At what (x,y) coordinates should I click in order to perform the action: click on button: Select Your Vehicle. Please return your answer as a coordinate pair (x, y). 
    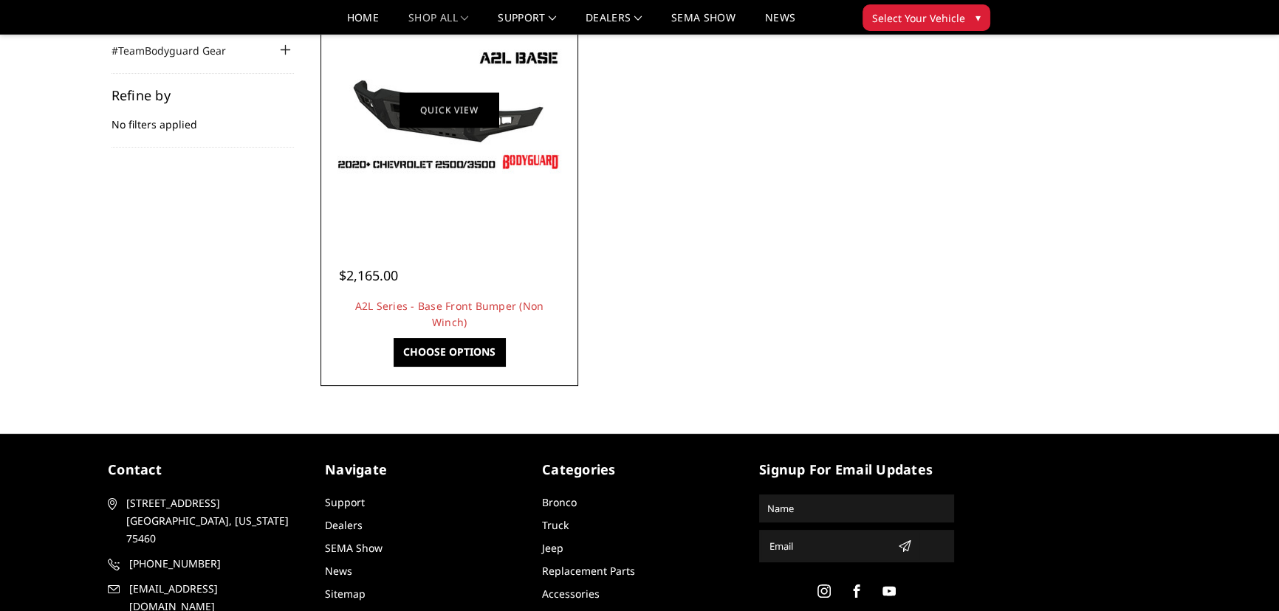
    Looking at the image, I should click on (926, 18).